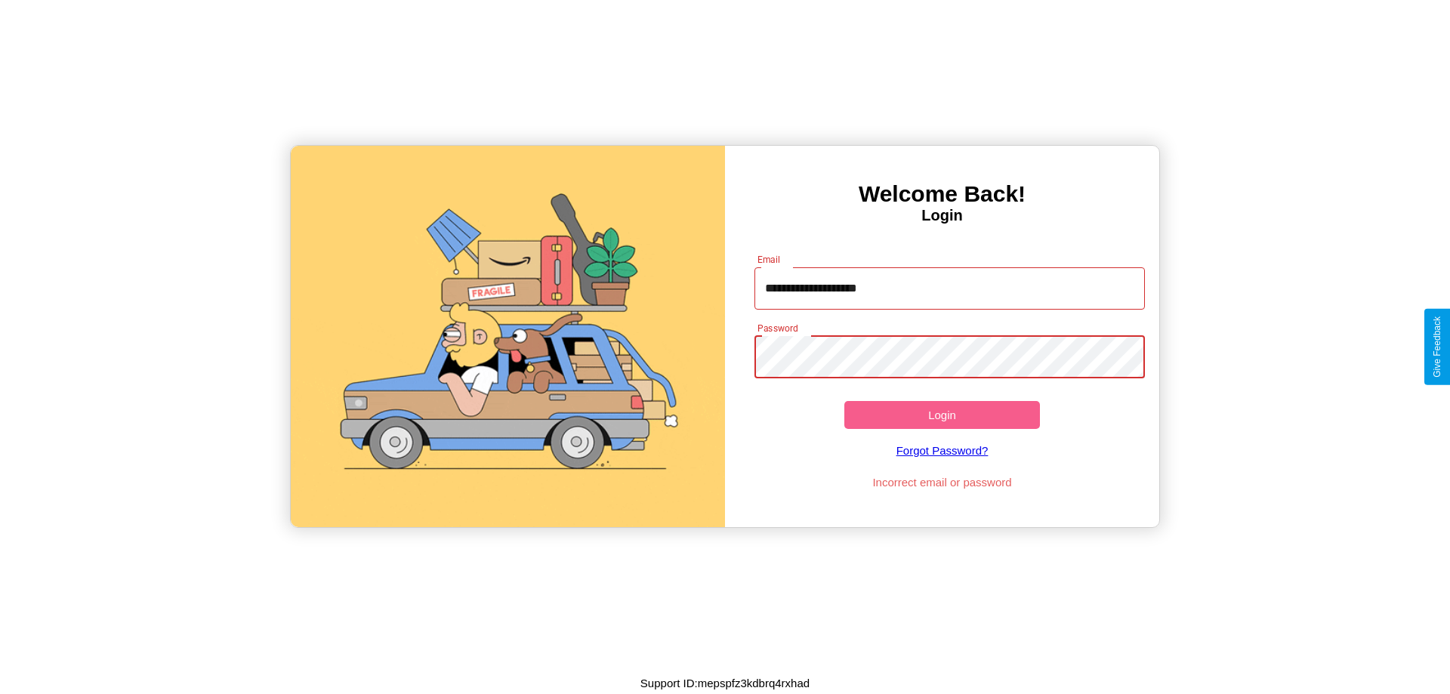 The image size is (1450, 694). Describe the element at coordinates (1437, 347) in the screenshot. I see `div: Give Feedback` at that location.